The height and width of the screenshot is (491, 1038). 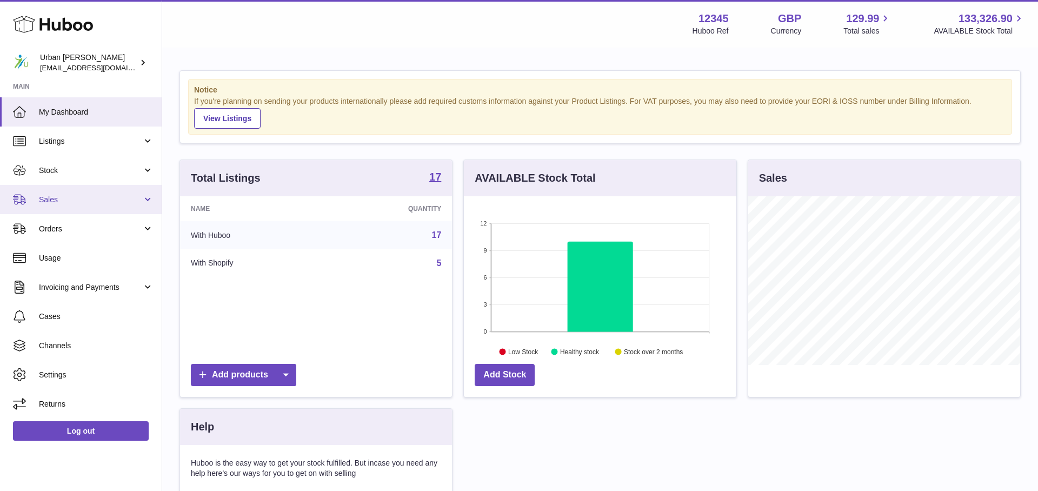 I want to click on strong: Notice, so click(x=600, y=90).